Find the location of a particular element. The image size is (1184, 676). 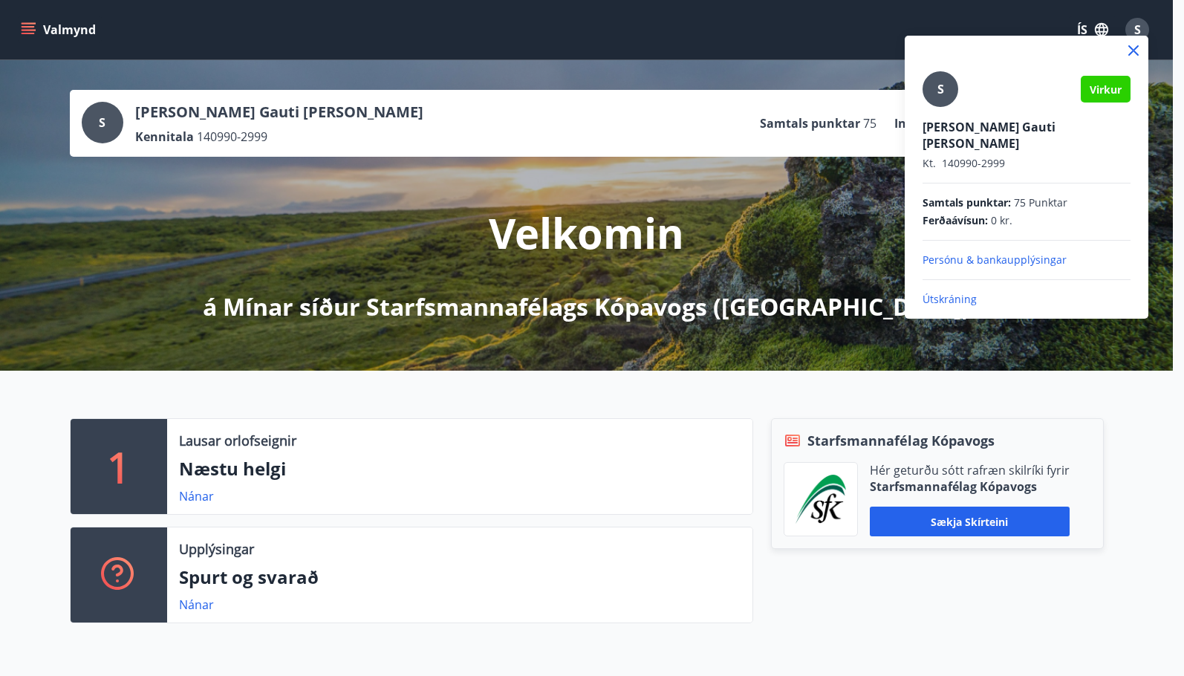

p: Útskráning is located at coordinates (1027, 299).